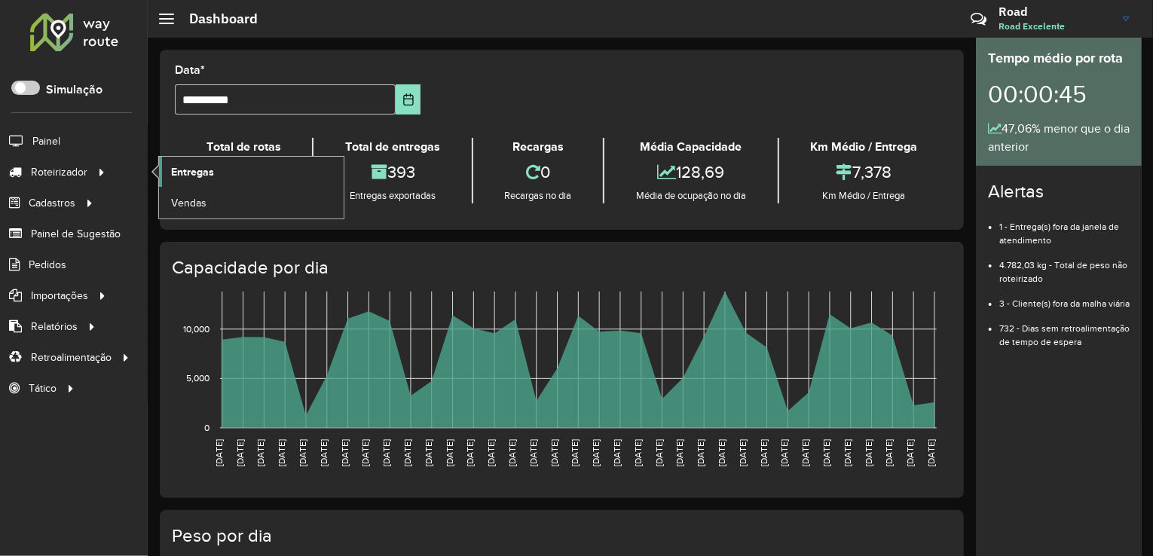  Describe the element at coordinates (54, 326) in the screenshot. I see `span: Relatórios` at that location.